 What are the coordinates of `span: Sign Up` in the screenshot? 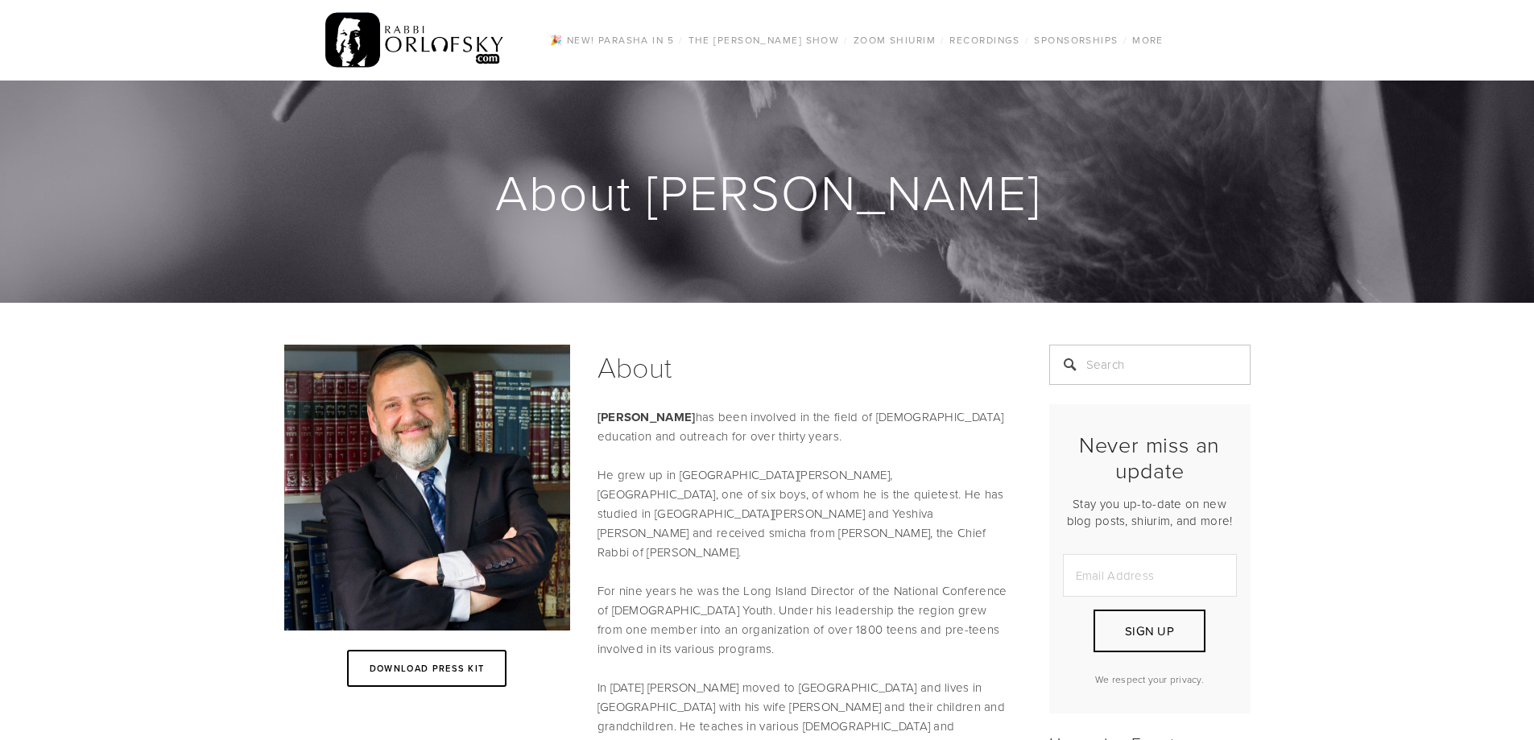 It's located at (1149, 631).